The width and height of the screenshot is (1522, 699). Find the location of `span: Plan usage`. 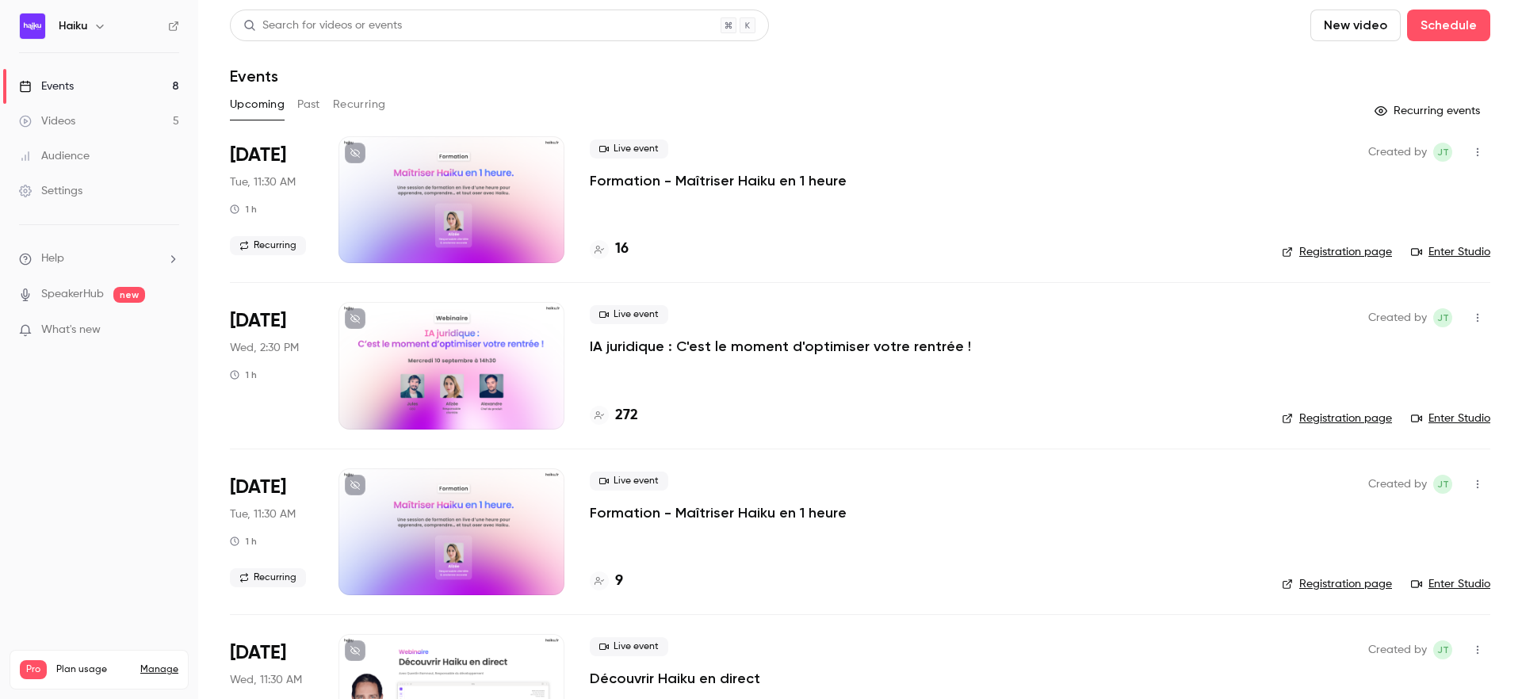

span: Plan usage is located at coordinates (94, 670).